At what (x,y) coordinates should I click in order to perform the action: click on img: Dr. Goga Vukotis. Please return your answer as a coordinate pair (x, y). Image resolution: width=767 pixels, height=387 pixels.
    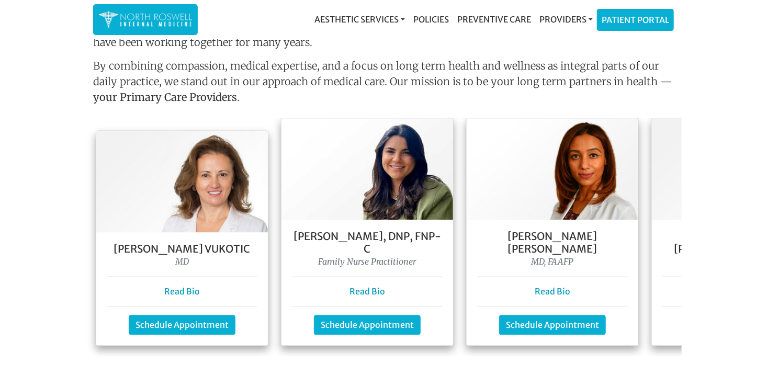
    Looking at the image, I should click on (182, 182).